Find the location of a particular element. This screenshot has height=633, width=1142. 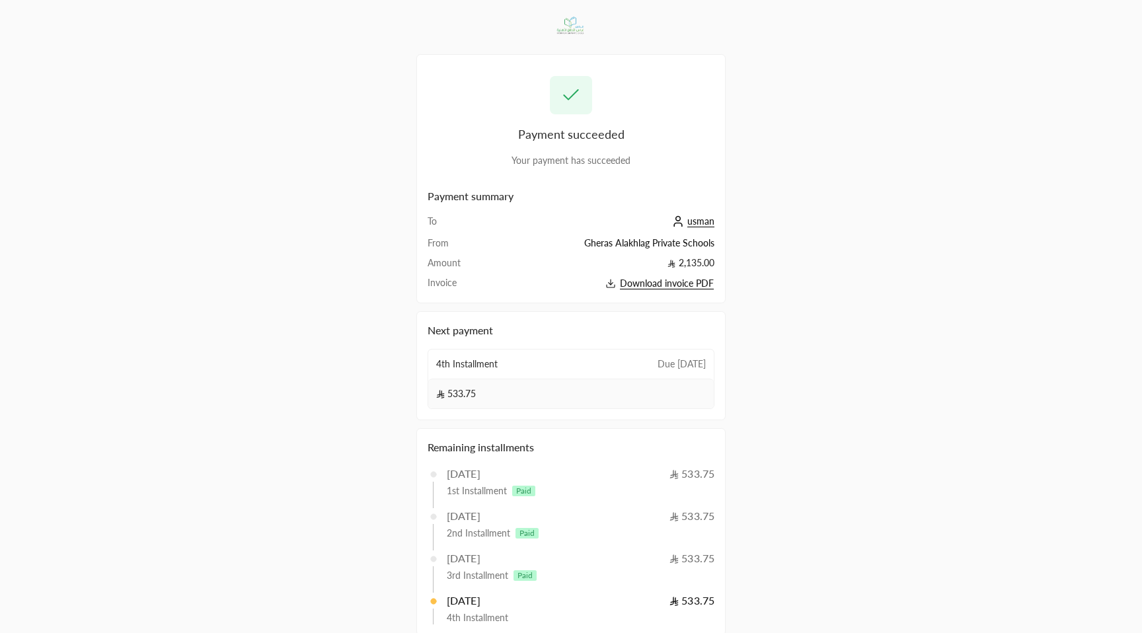

div: Payment succeeded is located at coordinates (571, 134).